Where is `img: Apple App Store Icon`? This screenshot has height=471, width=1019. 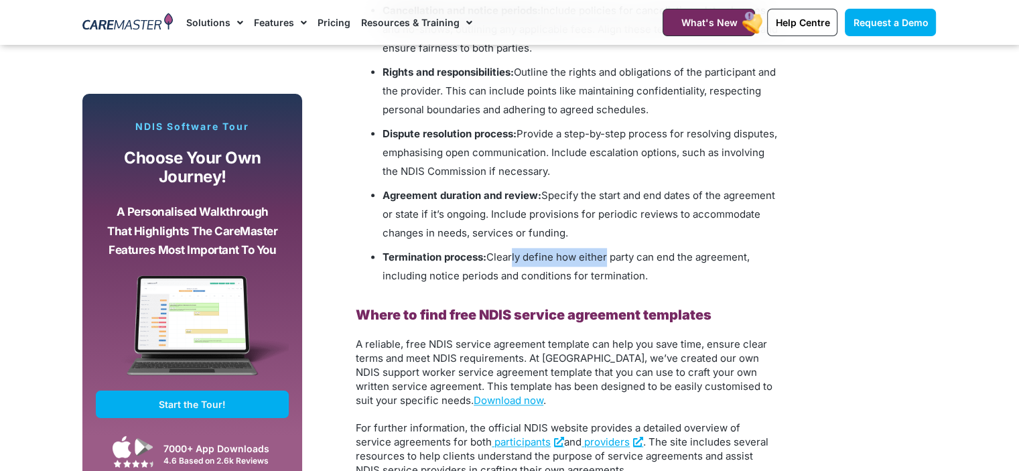 img: Apple App Store Icon is located at coordinates (122, 447).